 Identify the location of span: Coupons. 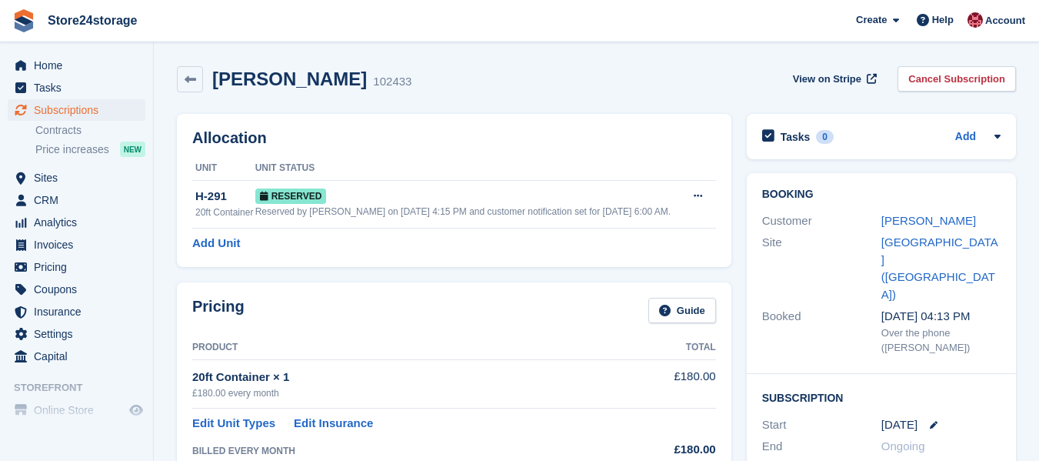
(80, 289).